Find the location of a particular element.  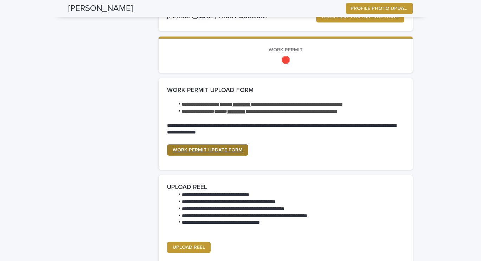

span: WORK PERMIT UPDATE FORM is located at coordinates (208, 150).